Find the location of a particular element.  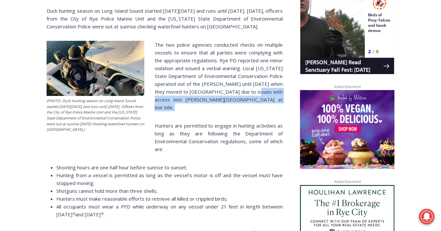

img: (PHOTO: Duck hunting season on Long Island Sound started on Saturday, December 9th, 2023 and runs... is located at coordinates (95, 68).